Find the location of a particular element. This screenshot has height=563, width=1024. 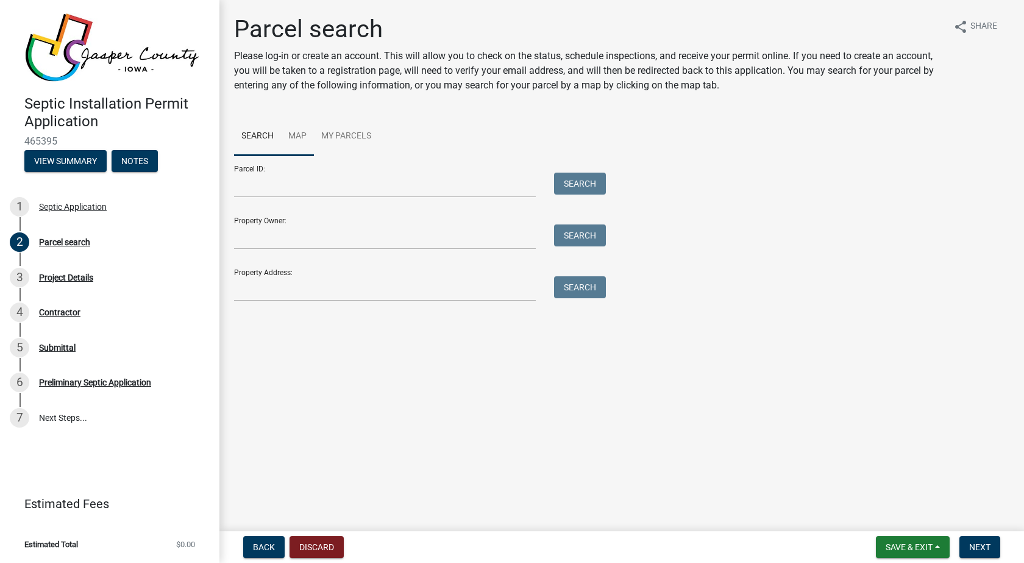

i: share is located at coordinates (961, 27).